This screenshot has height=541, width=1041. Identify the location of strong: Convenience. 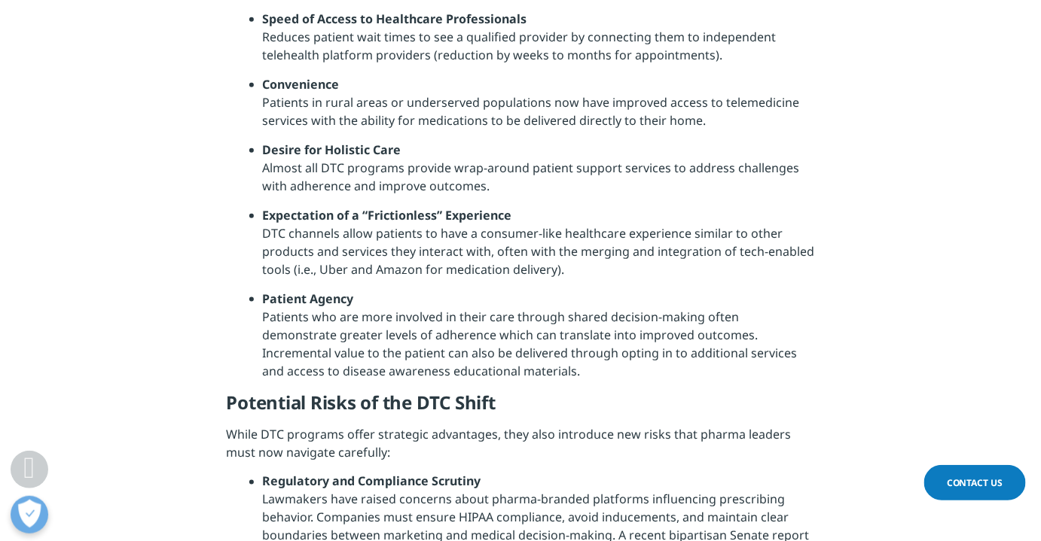
(301, 84).